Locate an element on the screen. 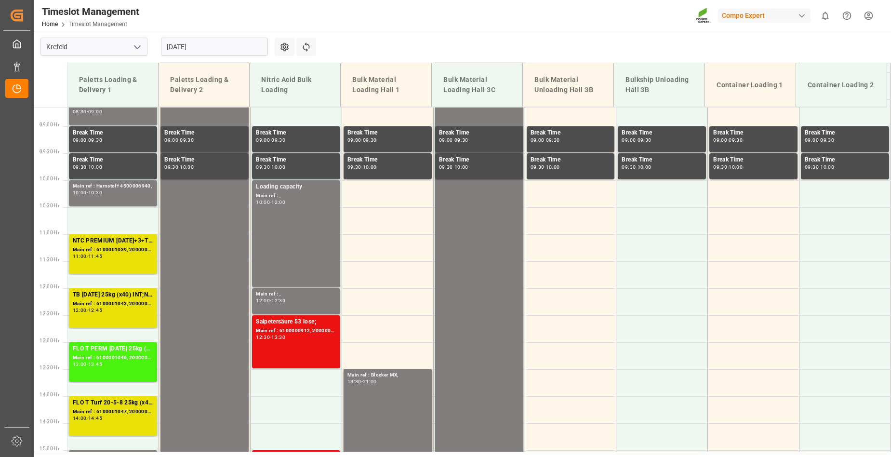  button: show 0 new notifications is located at coordinates (825, 15).